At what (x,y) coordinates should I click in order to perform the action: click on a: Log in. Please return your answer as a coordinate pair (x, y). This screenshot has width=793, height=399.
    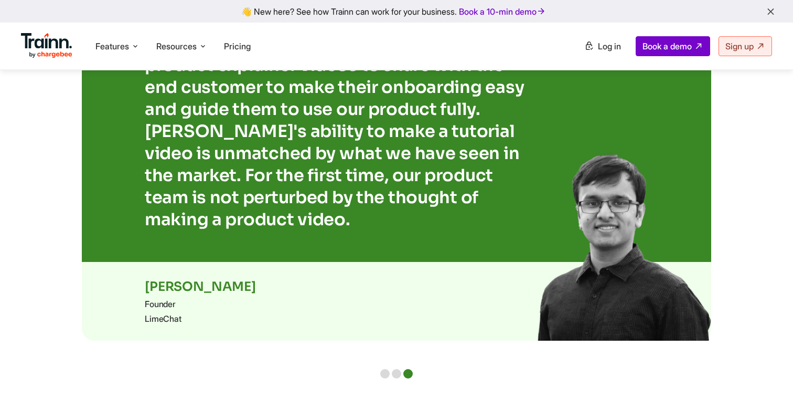
    Looking at the image, I should click on (603, 46).